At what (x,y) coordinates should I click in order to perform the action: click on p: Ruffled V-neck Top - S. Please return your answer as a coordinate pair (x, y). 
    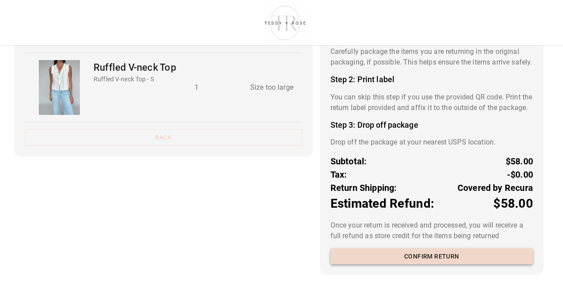
    Looking at the image, I should click on (135, 79).